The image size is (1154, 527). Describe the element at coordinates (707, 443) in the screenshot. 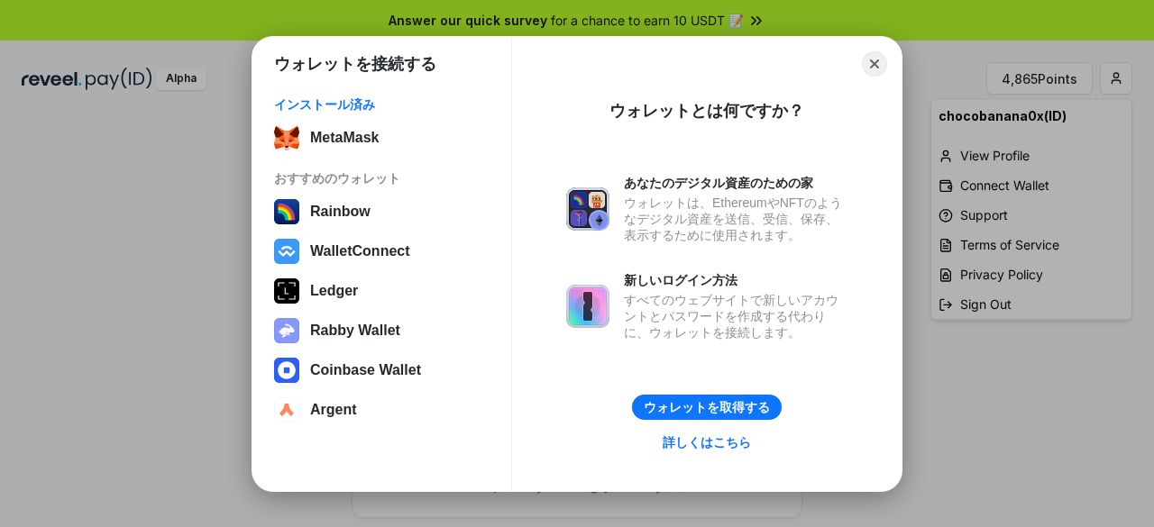

I see `div: 詳しくはこちら` at that location.